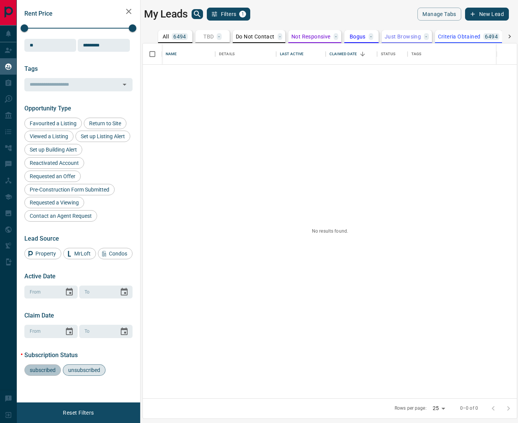  I want to click on p: All, so click(166, 37).